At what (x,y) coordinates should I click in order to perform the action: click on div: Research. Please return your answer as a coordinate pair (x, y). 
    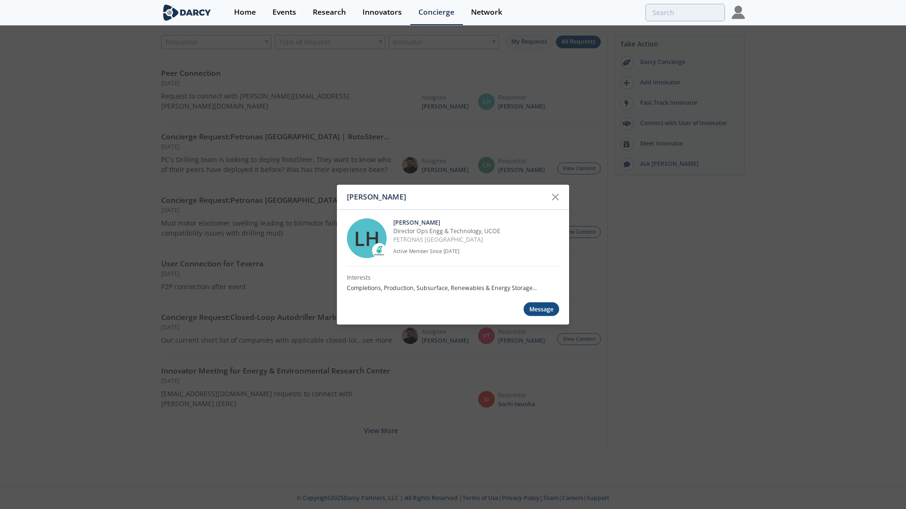
    Looking at the image, I should click on (329, 12).